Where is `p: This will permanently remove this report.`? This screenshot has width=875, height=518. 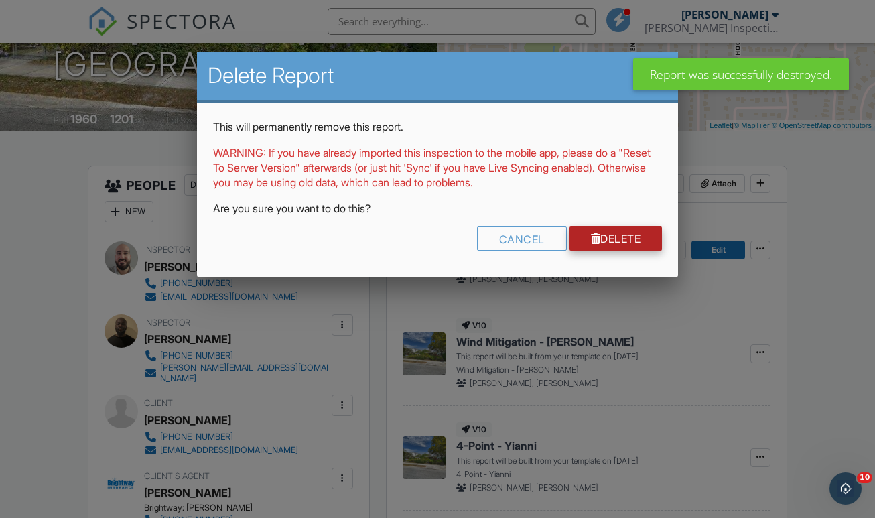 p: This will permanently remove this report. is located at coordinates (437, 127).